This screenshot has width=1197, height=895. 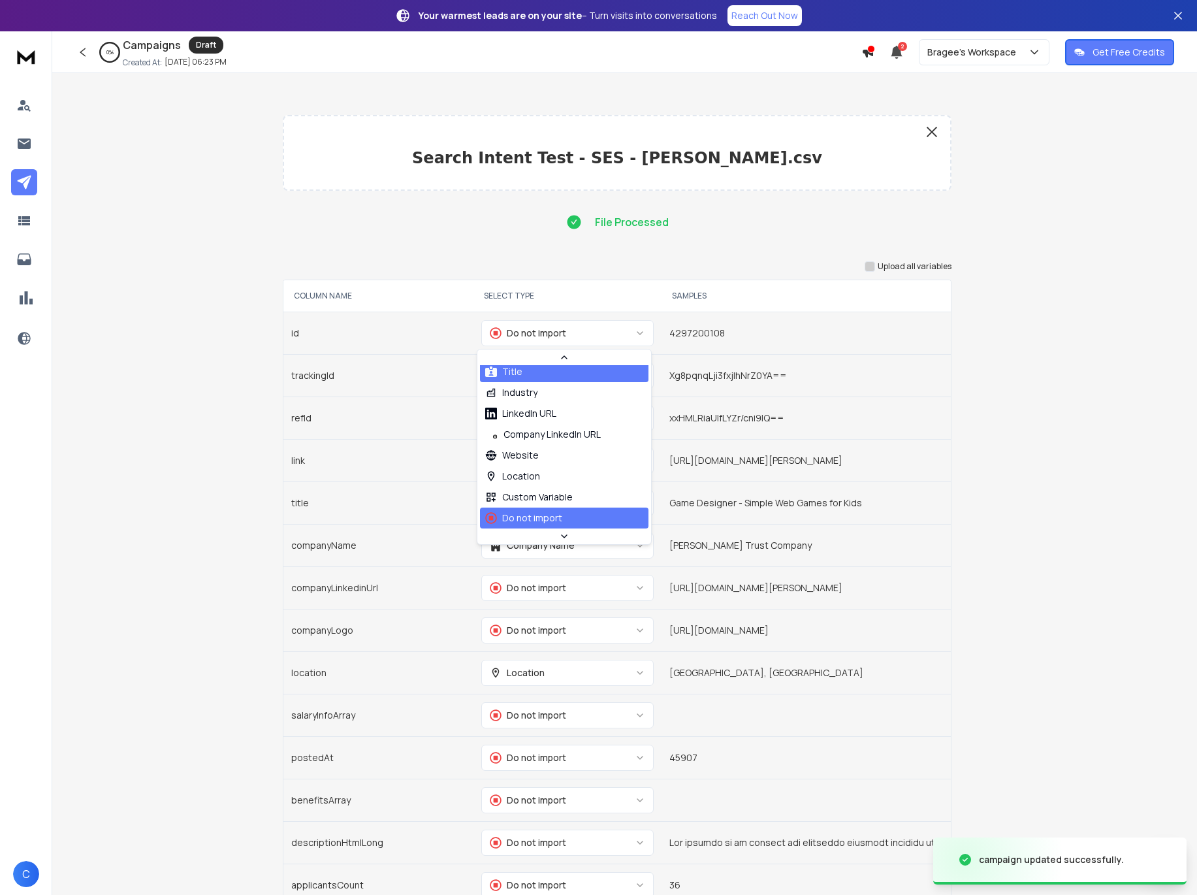 I want to click on img: logo, so click(x=26, y=56).